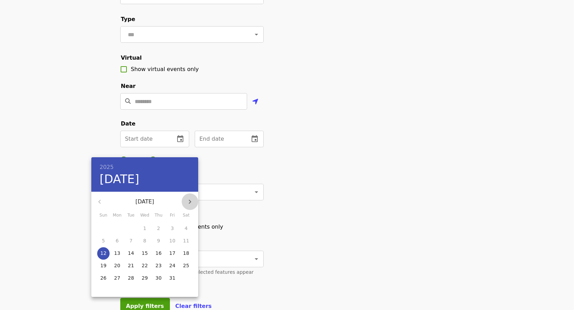 The width and height of the screenshot is (579, 310). Describe the element at coordinates (145, 278) in the screenshot. I see `button: 29` at that location.